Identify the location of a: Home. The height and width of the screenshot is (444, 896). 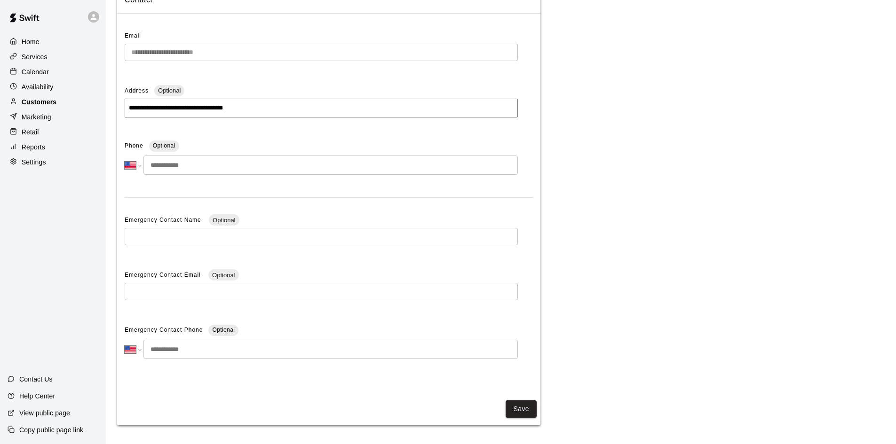
(53, 42).